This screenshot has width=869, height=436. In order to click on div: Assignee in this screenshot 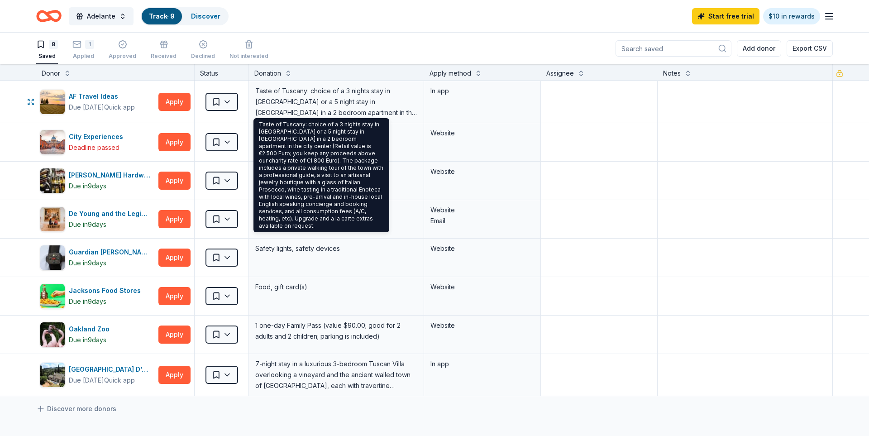, I will do `click(560, 73)`.